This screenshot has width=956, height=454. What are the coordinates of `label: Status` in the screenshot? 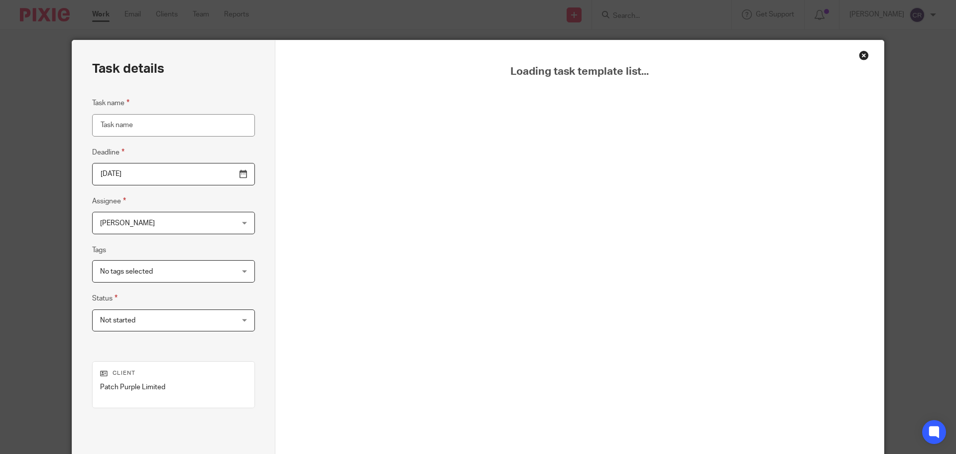 It's located at (105, 298).